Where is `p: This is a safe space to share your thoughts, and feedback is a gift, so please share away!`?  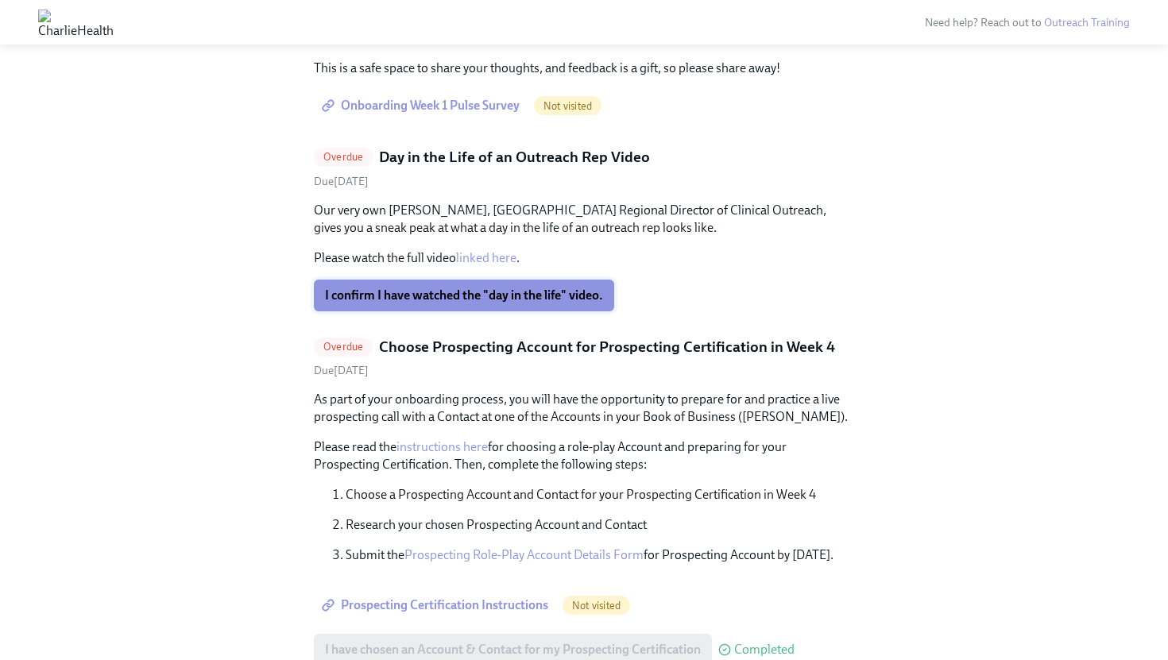
p: This is a safe space to share your thoughts, and feedback is a gift, so please share away! is located at coordinates (584, 68).